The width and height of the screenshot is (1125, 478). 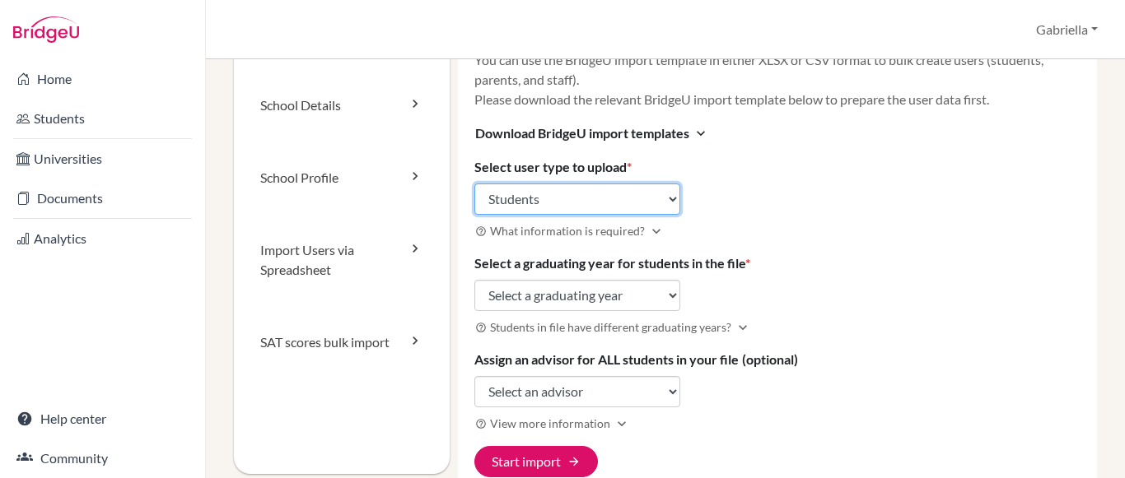 What do you see at coordinates (342, 178) in the screenshot?
I see `a: School Profile` at bounding box center [342, 178].